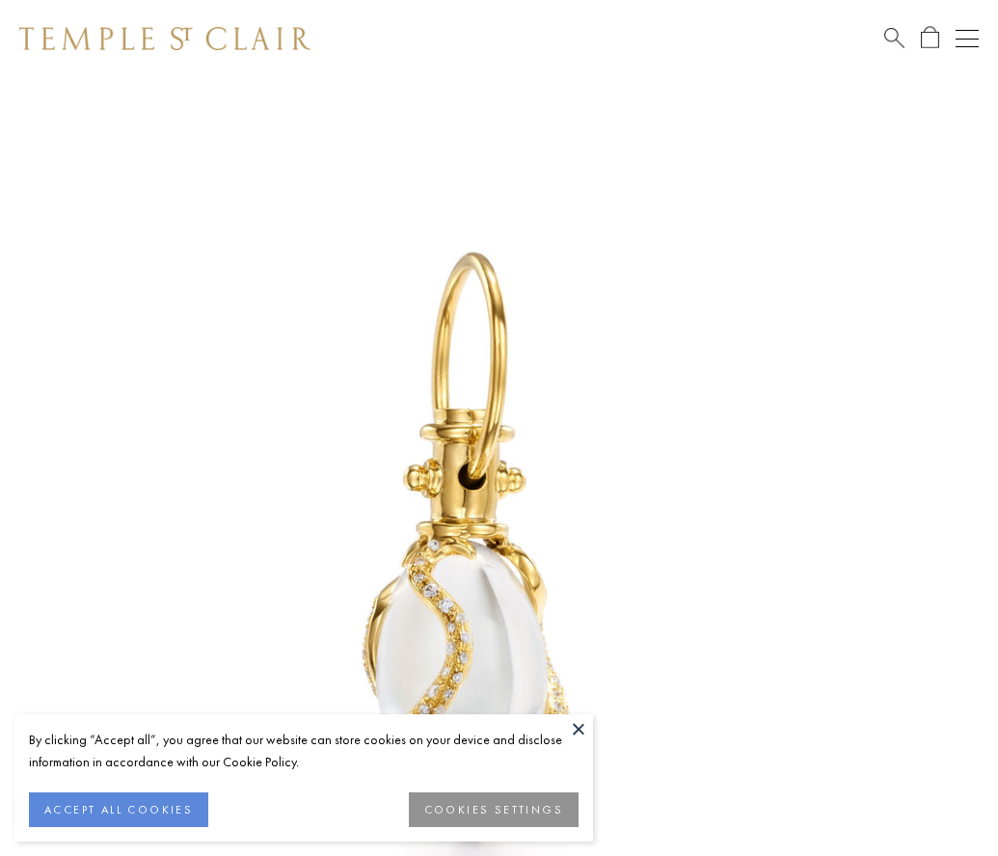 Image resolution: width=998 pixels, height=856 pixels. I want to click on button: ACCEPT ALL COOKIES, so click(119, 810).